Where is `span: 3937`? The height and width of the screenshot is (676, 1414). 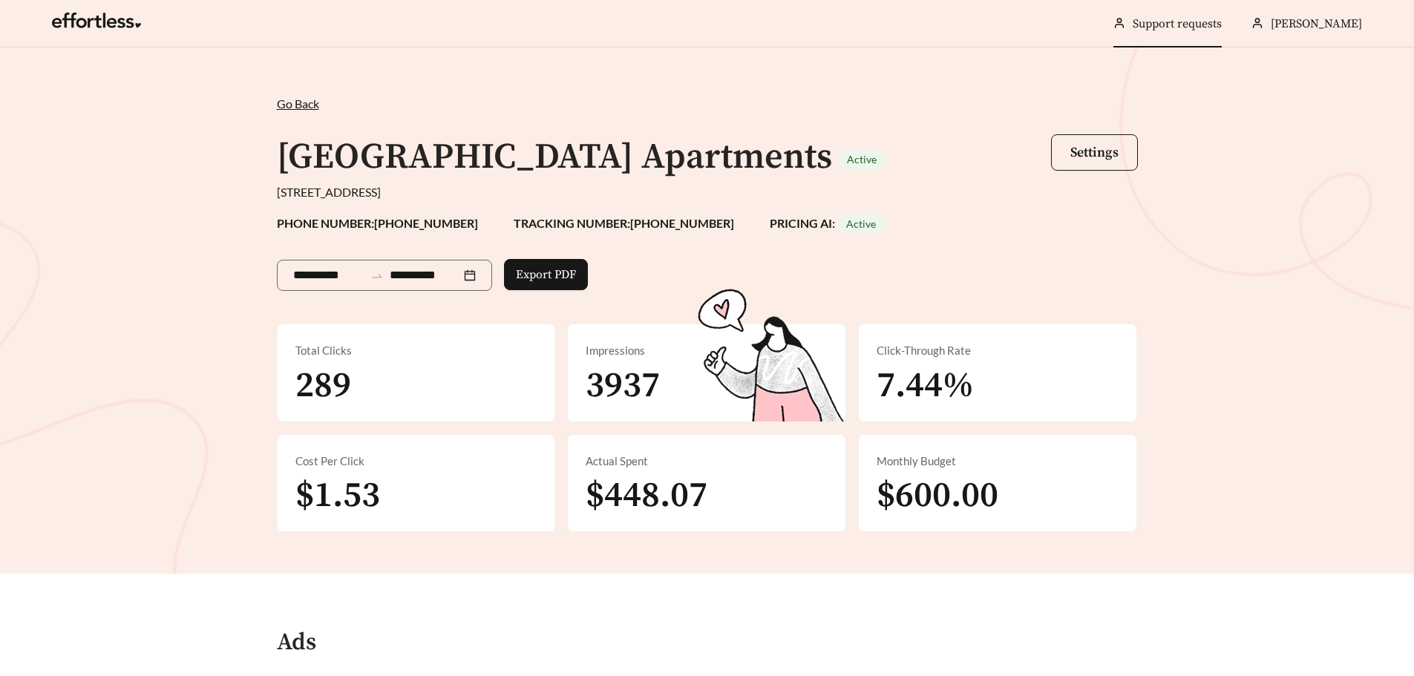 span: 3937 is located at coordinates (623, 386).